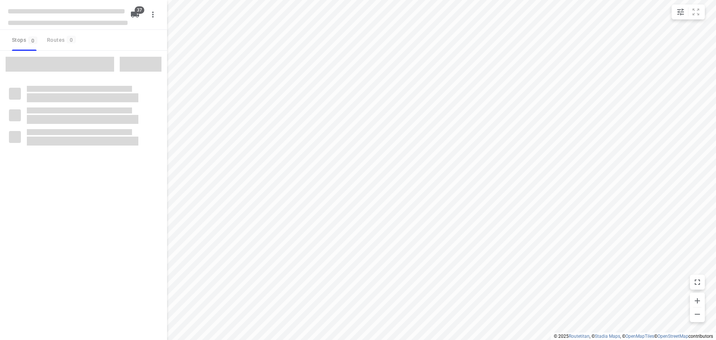 This screenshot has width=716, height=340. What do you see at coordinates (579, 336) in the screenshot?
I see `a: Routetitan` at bounding box center [579, 336].